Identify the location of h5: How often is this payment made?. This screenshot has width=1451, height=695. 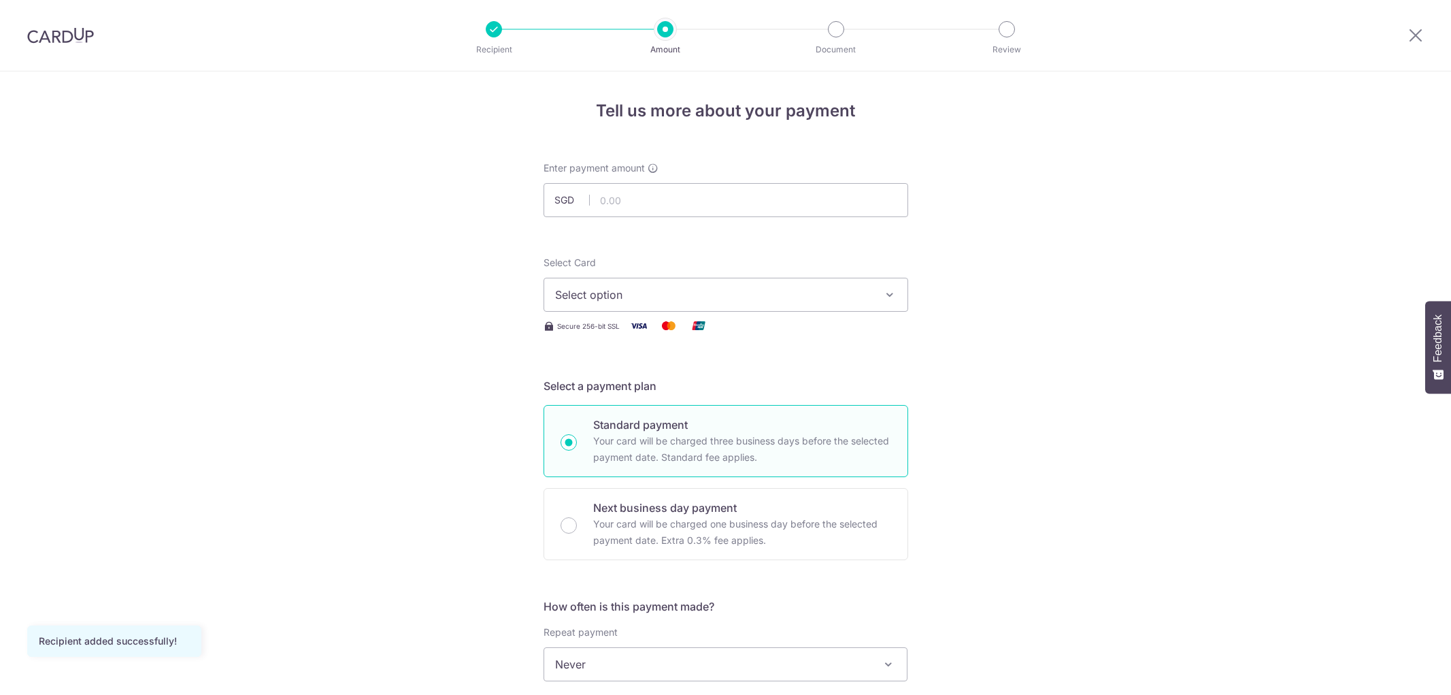
(726, 606).